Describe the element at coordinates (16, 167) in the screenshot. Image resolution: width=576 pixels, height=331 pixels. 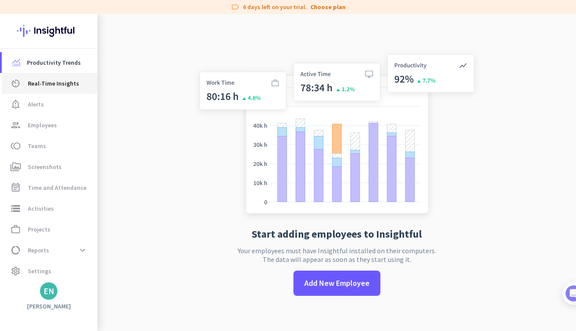
I see `i: perm_media` at that location.